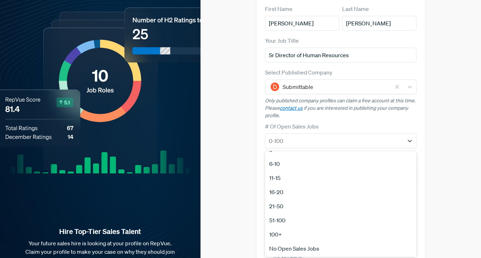  What do you see at coordinates (341, 248) in the screenshot?
I see `div: No Open Sales Jobs` at bounding box center [341, 248].